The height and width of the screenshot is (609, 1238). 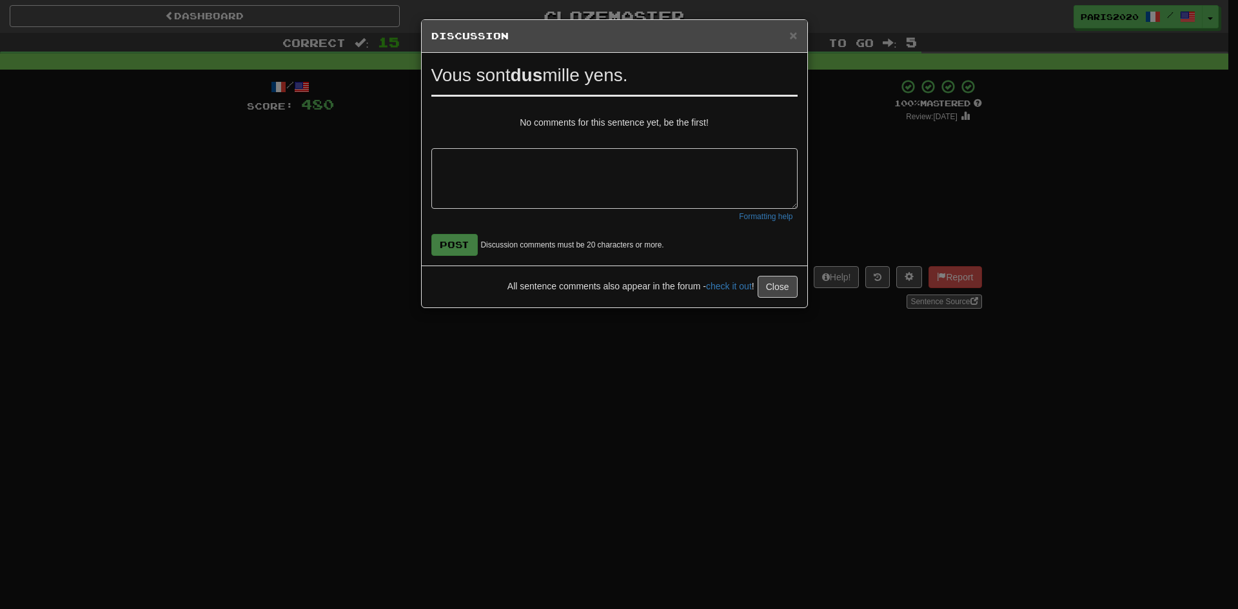 I want to click on a: check it out, so click(x=728, y=286).